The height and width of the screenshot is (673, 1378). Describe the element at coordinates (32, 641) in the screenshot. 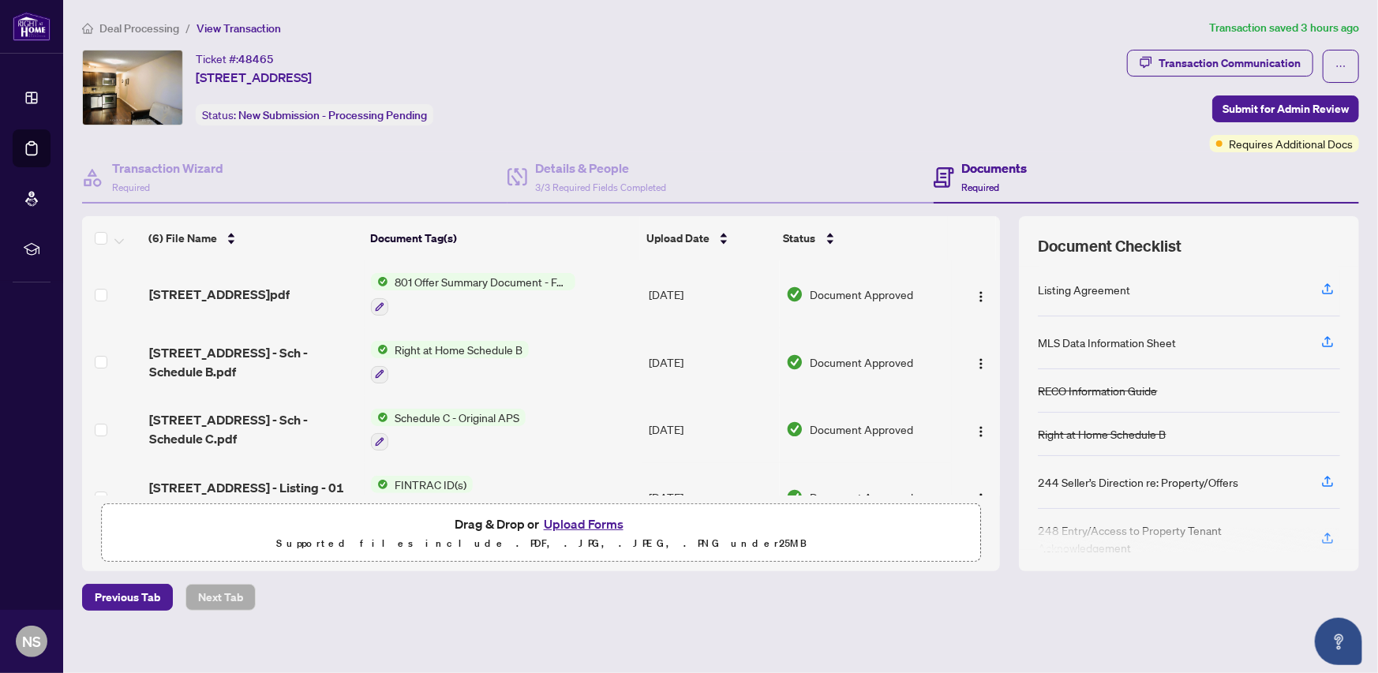

I see `span: NS` at that location.